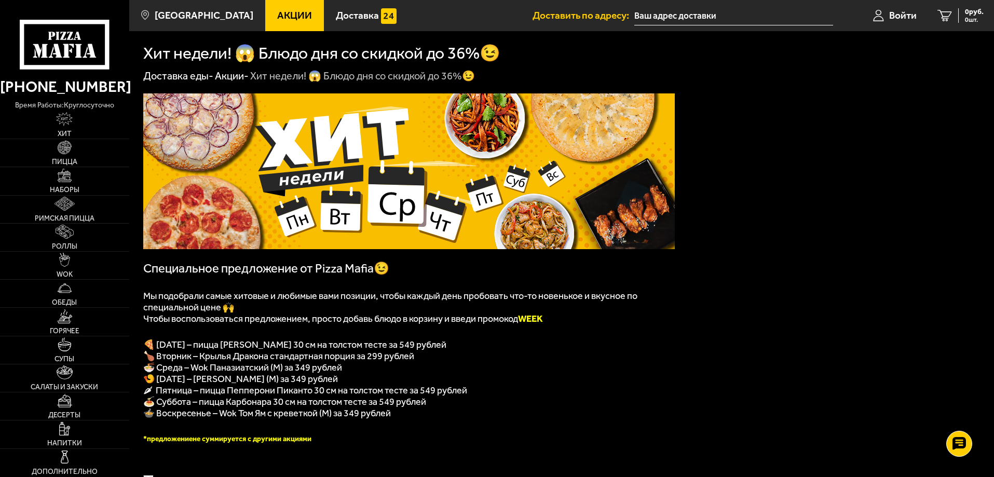  What do you see at coordinates (64, 190) in the screenshot?
I see `span: Наборы` at bounding box center [64, 190].